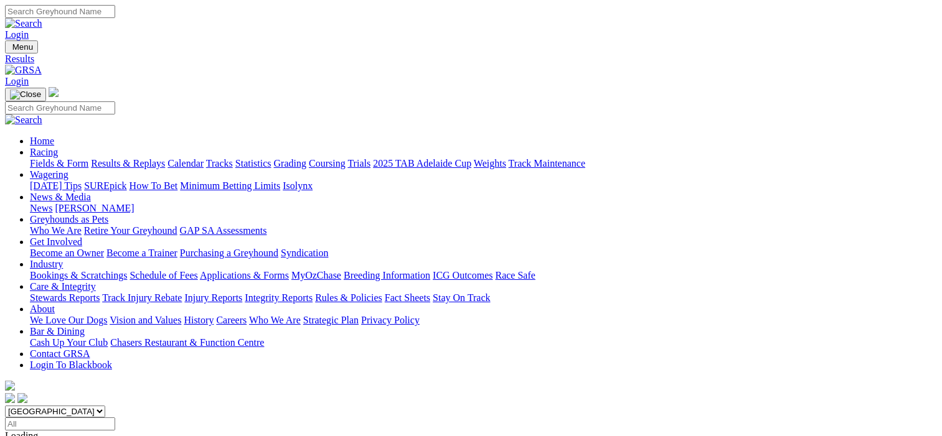  I want to click on a: SUREpick, so click(105, 186).